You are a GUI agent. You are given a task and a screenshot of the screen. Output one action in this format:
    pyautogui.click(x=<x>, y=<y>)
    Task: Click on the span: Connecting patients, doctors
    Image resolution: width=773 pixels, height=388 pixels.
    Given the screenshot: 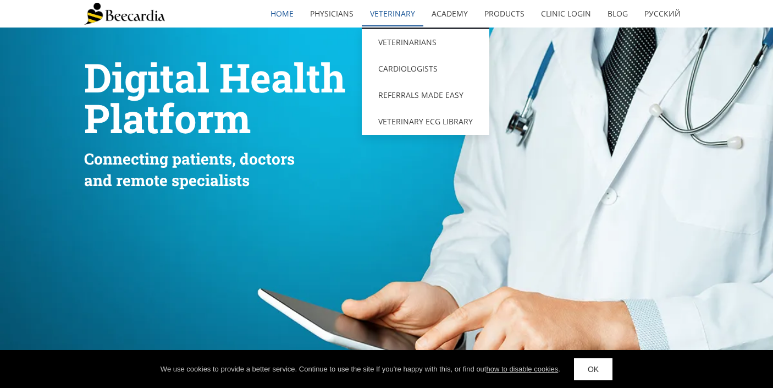 What is the action you would take?
    pyautogui.click(x=189, y=158)
    